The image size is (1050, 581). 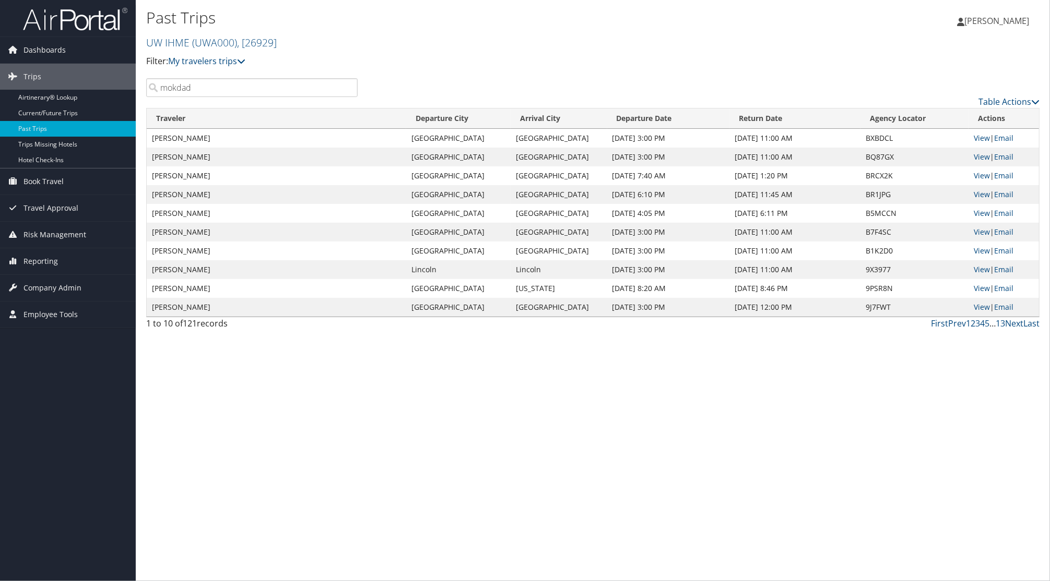 I want to click on td: BXBDCL, so click(x=914, y=138).